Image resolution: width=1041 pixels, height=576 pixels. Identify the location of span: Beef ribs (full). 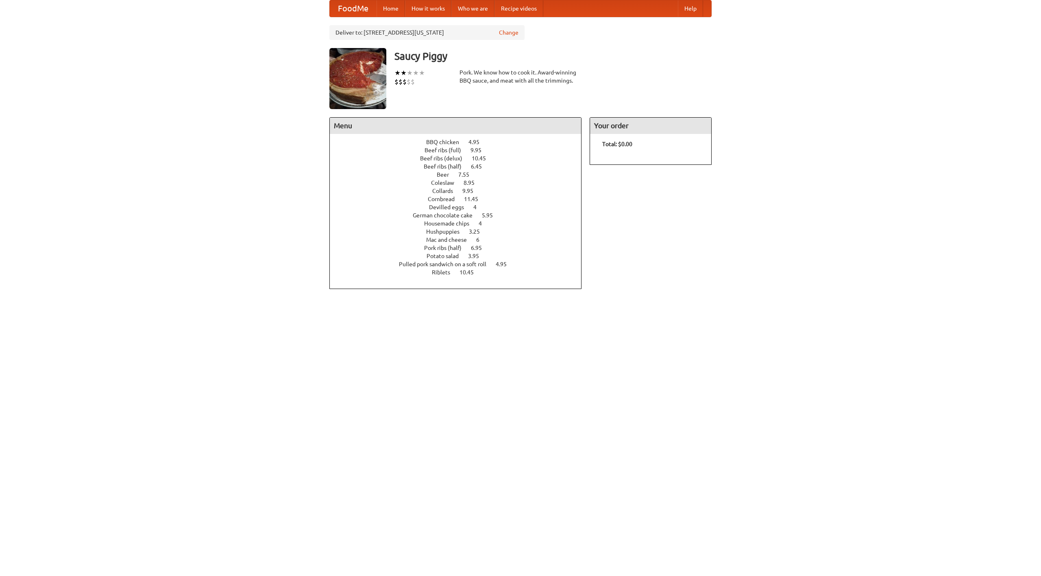
(447, 150).